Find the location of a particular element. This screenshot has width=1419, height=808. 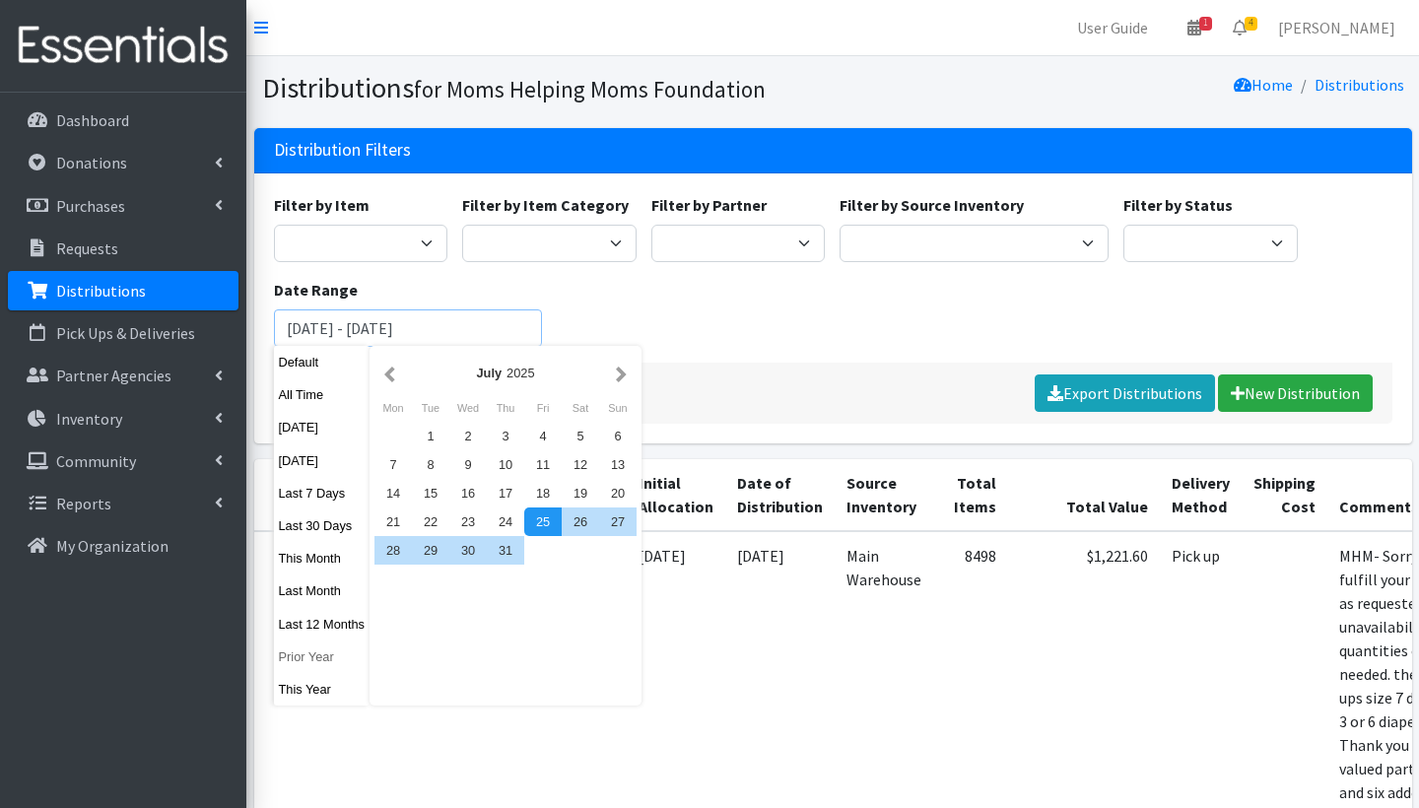

small: for Moms Helping Moms Foundation is located at coordinates (589, 89).